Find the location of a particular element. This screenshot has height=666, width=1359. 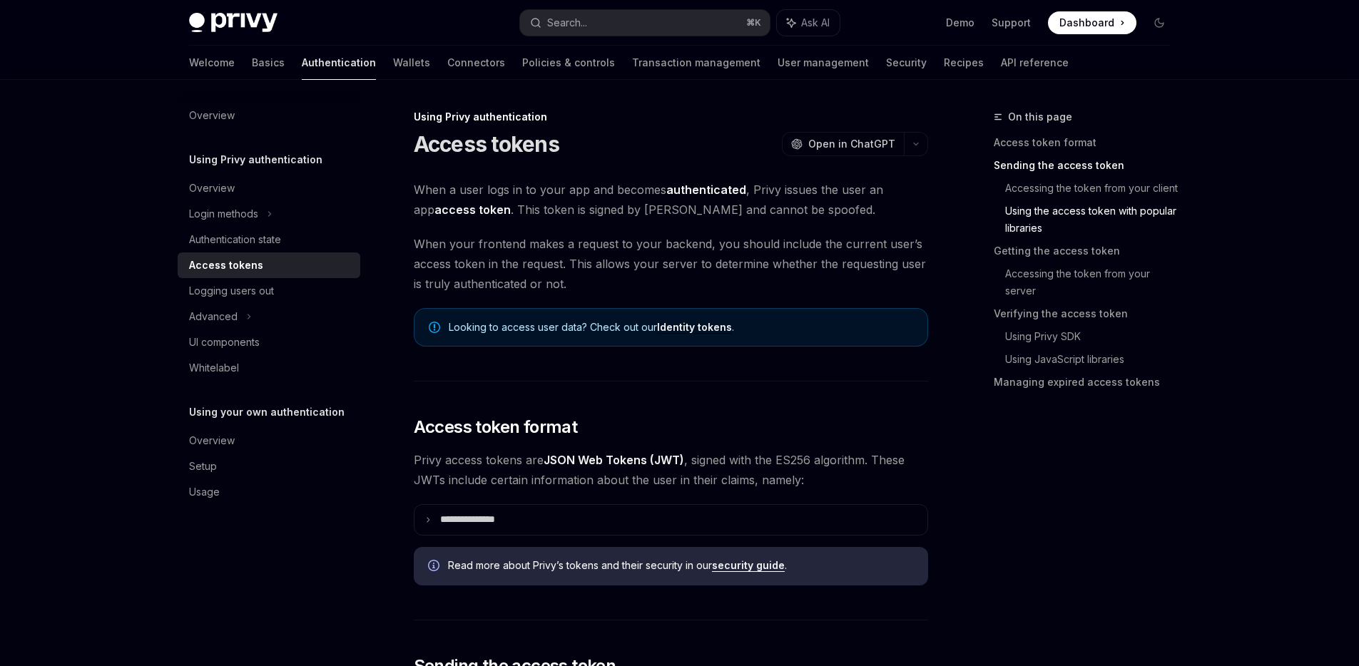

span: On this page is located at coordinates (1040, 117).